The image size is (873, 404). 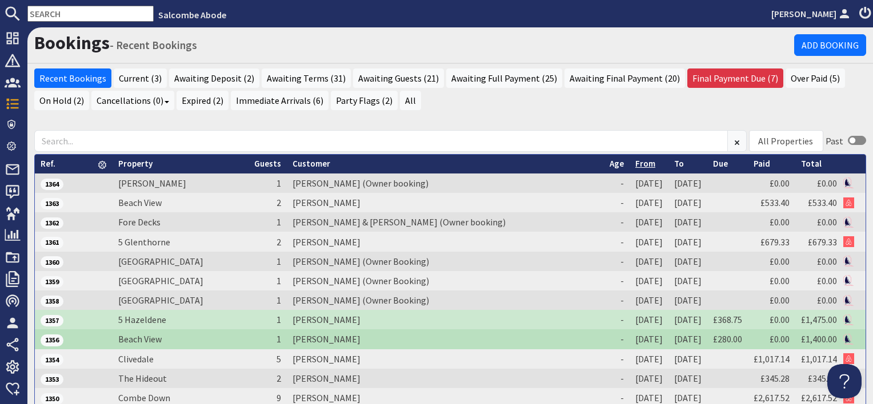 What do you see at coordinates (279, 203) in the screenshot?
I see `span: 2` at bounding box center [279, 203].